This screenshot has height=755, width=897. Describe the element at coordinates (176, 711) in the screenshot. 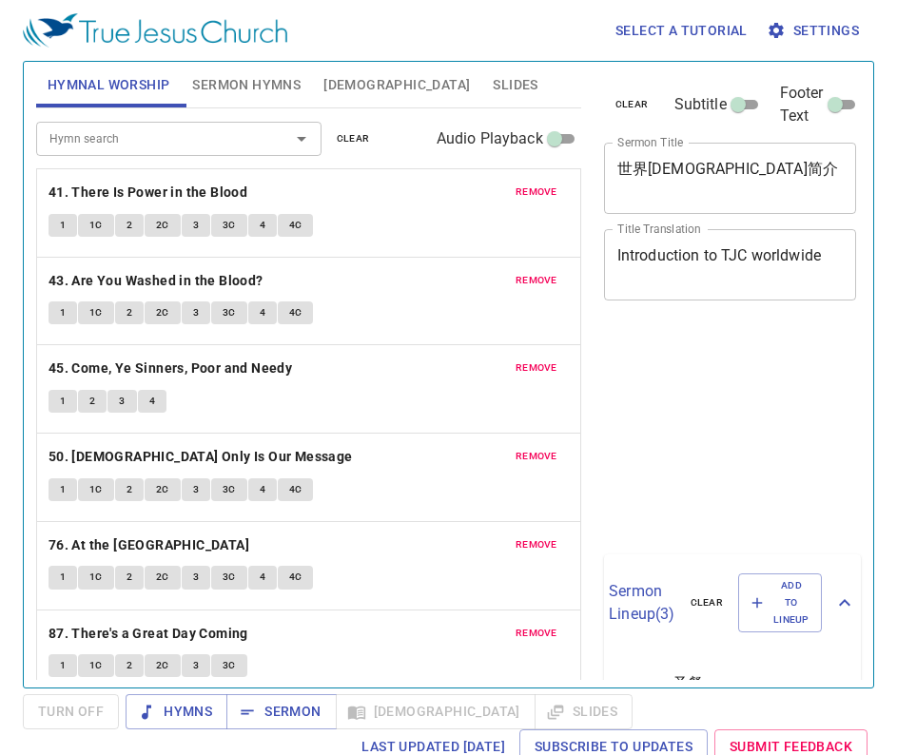

I see `span: Hymns` at that location.